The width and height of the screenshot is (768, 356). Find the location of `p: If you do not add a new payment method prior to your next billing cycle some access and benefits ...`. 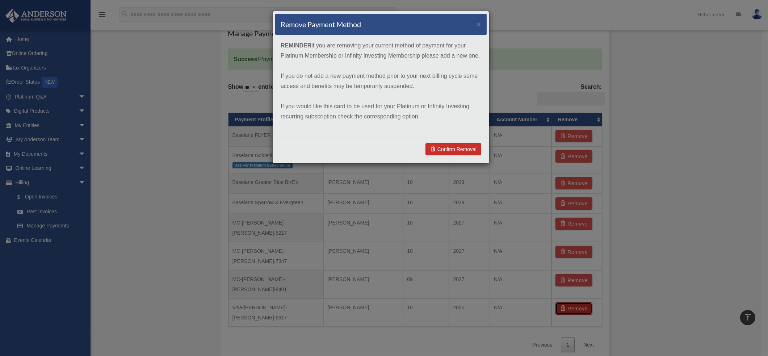

p: If you do not add a new payment method prior to your next billing cycle some access and benefits ... is located at coordinates (381, 81).